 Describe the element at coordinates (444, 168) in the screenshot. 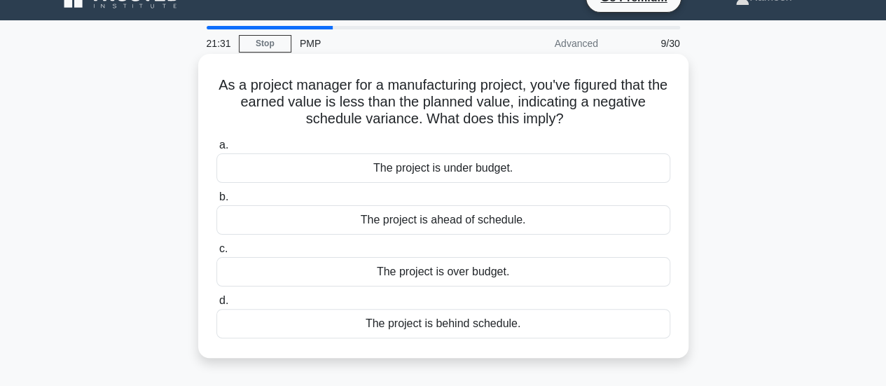

I see `div: The project is under budget.` at that location.